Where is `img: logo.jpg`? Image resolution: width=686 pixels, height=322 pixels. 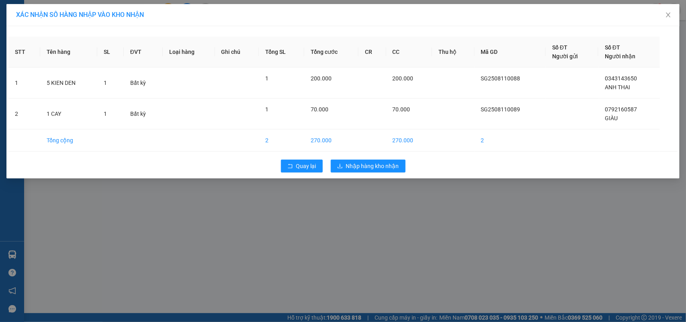
img: logo.jpg is located at coordinates (97, 20).